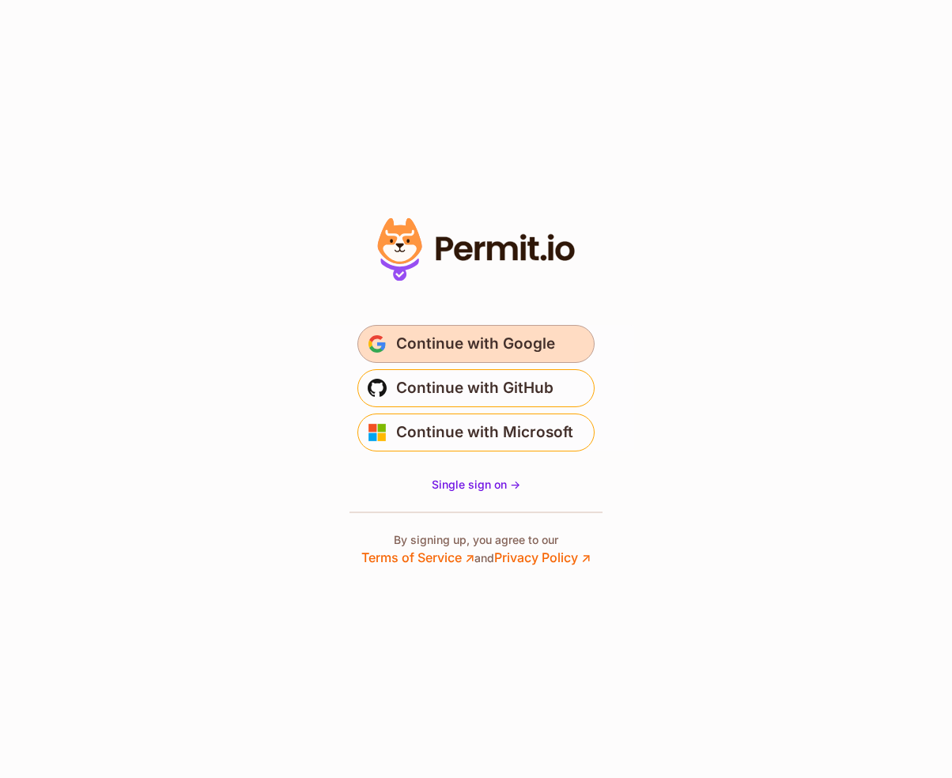 This screenshot has height=778, width=952. What do you see at coordinates (476, 433) in the screenshot?
I see `button: Continue with Microsoft` at bounding box center [476, 433].